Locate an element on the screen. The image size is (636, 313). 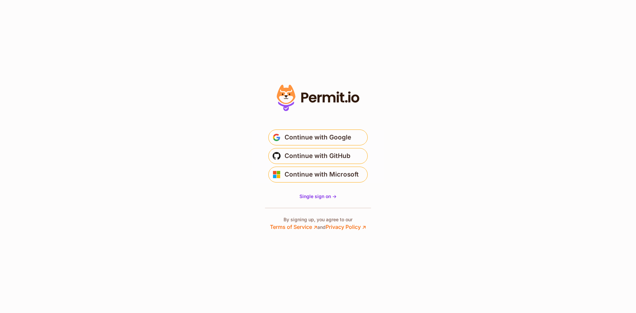
button: Continue with Microsoft is located at coordinates (318, 175).